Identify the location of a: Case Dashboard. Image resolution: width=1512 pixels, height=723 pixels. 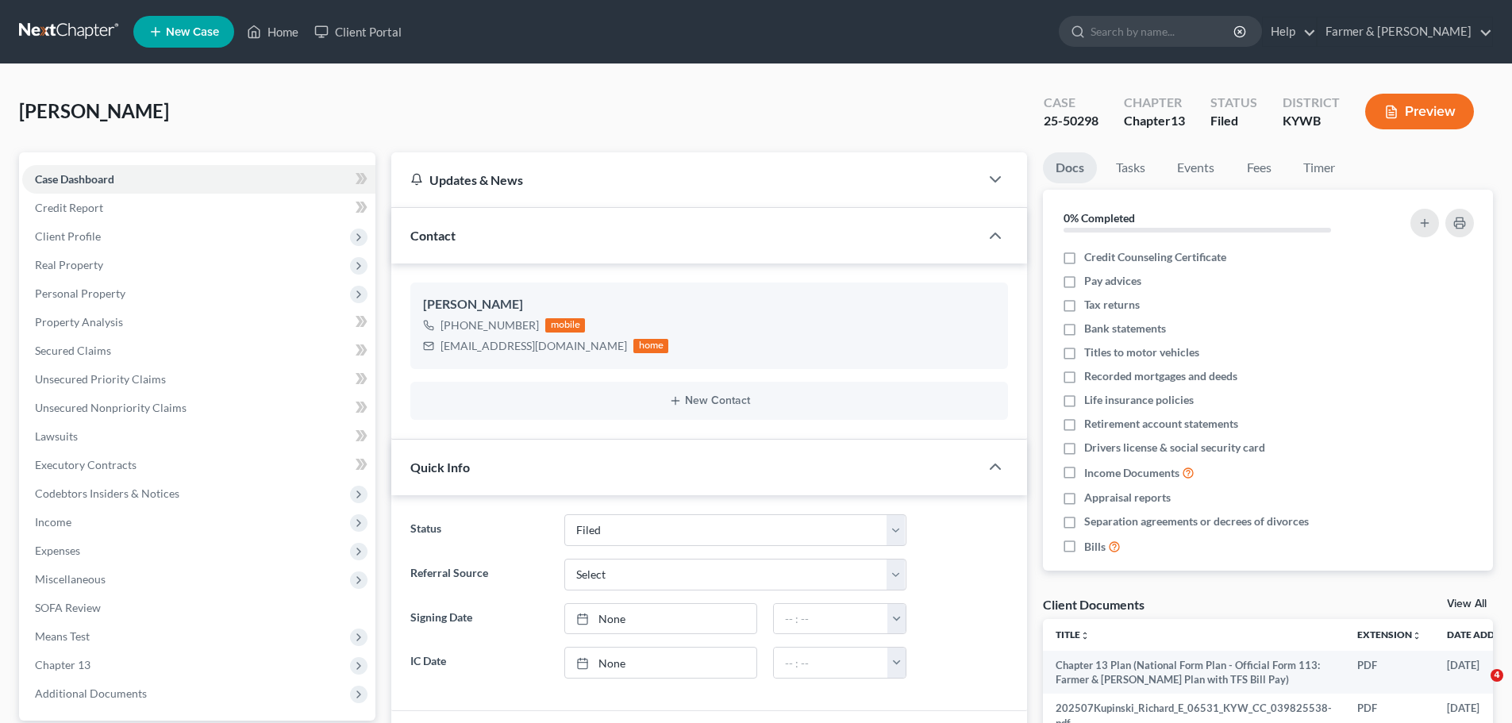
(198, 179).